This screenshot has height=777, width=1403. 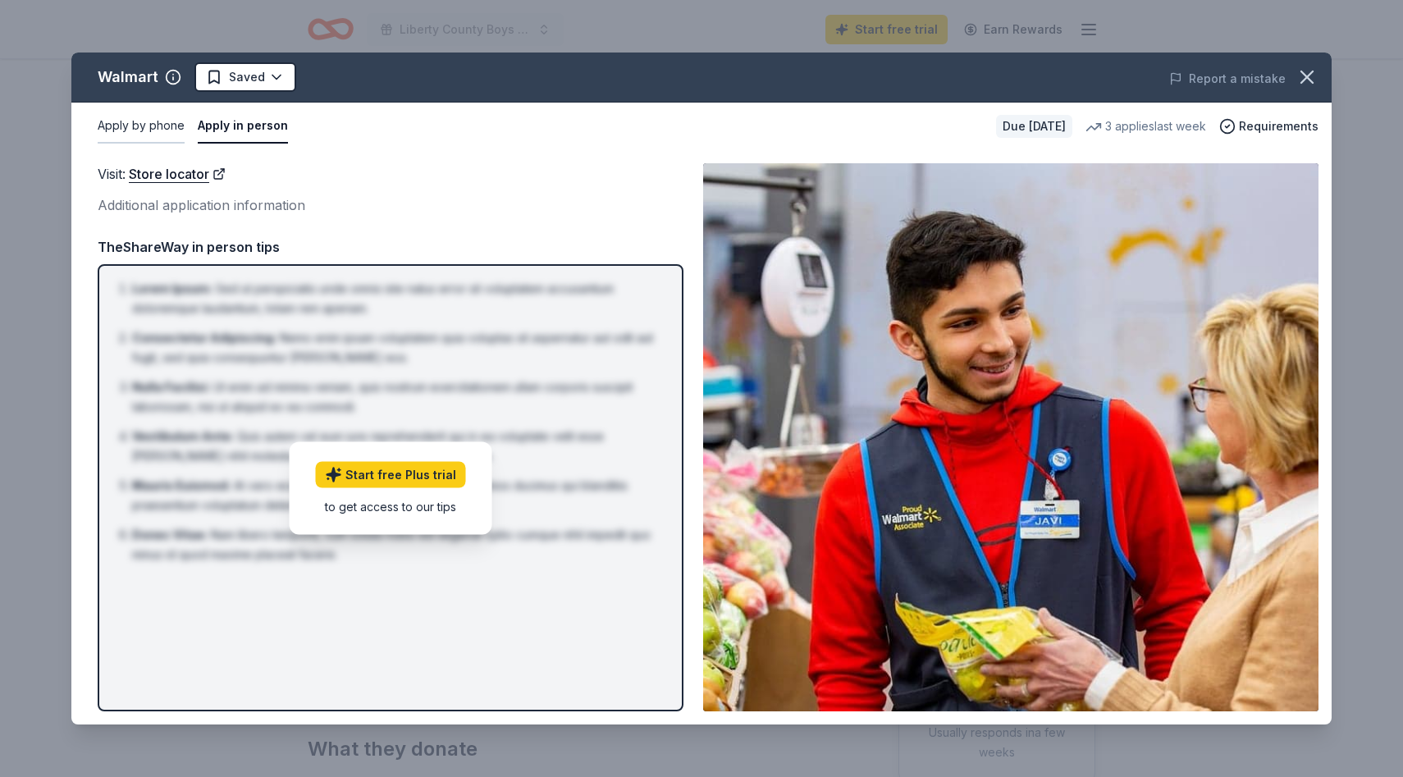 I want to click on div: 3 applies last week, so click(x=1145, y=126).